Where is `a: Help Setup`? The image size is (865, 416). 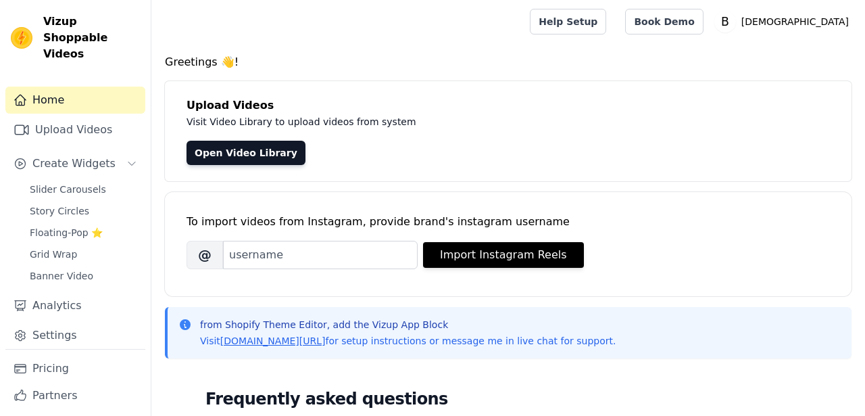 a: Help Setup is located at coordinates (568, 22).